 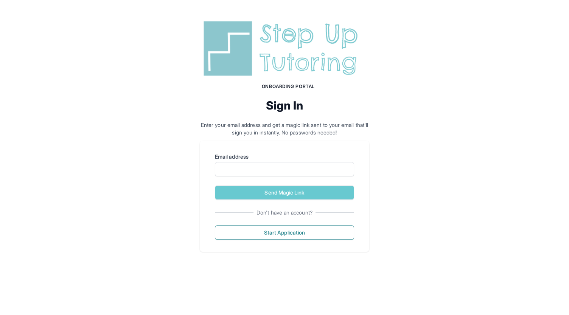 What do you see at coordinates (284, 193) in the screenshot?
I see `button: Send Magic Link` at bounding box center [284, 193].